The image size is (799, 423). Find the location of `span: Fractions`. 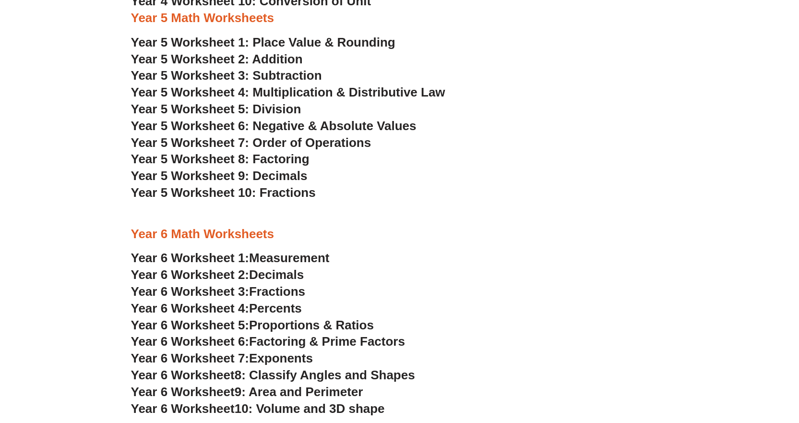

span: Fractions is located at coordinates (277, 291).